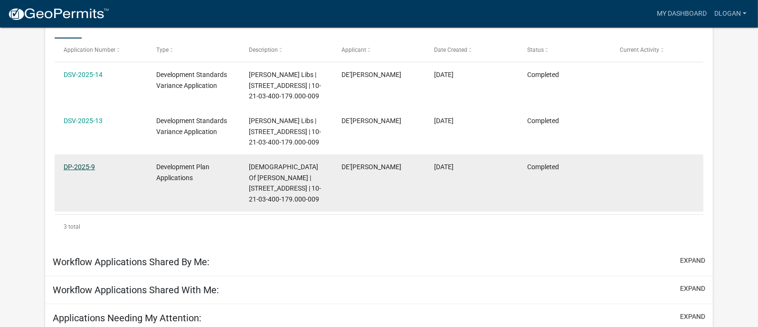 Image resolution: width=758 pixels, height=327 pixels. What do you see at coordinates (131, 262) in the screenshot?
I see `h5: Workflow Applications Shared By Me:` at bounding box center [131, 262].